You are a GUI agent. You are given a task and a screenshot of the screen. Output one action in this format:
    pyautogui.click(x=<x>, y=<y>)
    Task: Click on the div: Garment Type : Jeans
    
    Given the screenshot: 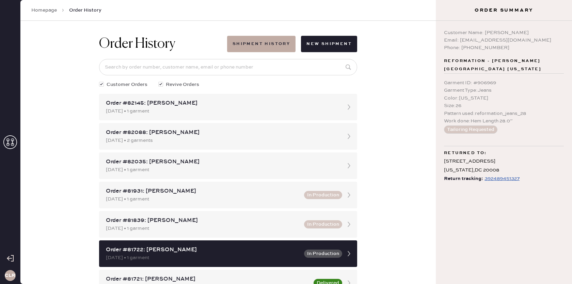 What is the action you would take?
    pyautogui.click(x=504, y=90)
    